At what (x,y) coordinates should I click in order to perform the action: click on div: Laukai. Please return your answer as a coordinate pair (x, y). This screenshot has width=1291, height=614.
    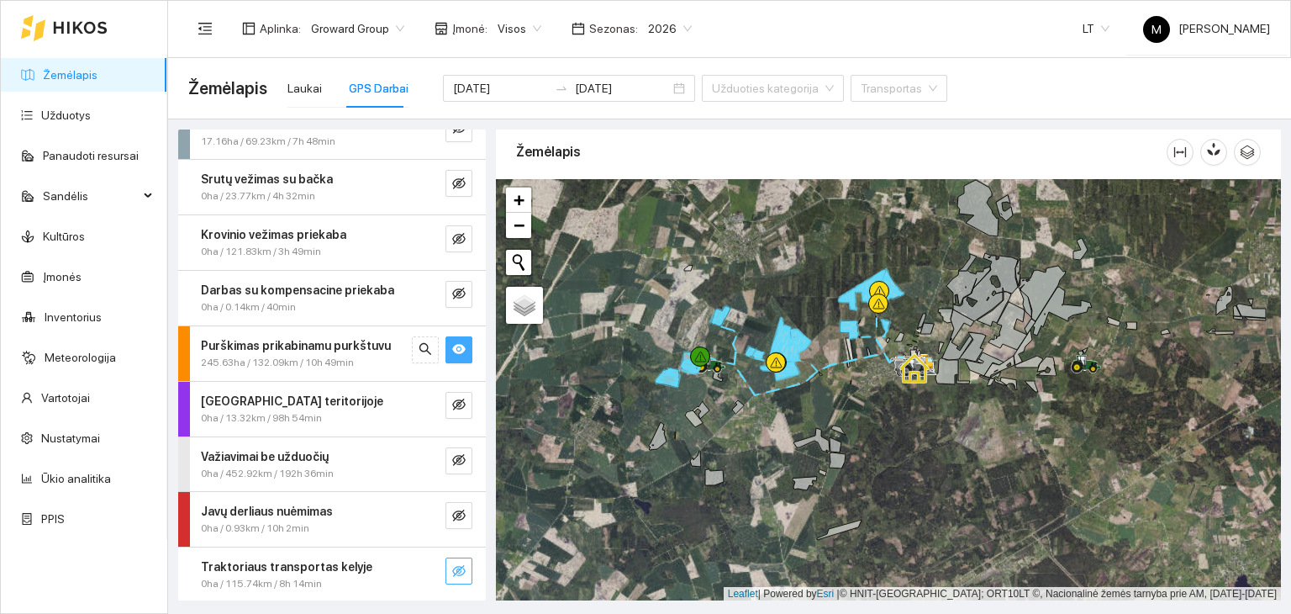
    Looking at the image, I should click on (304, 88).